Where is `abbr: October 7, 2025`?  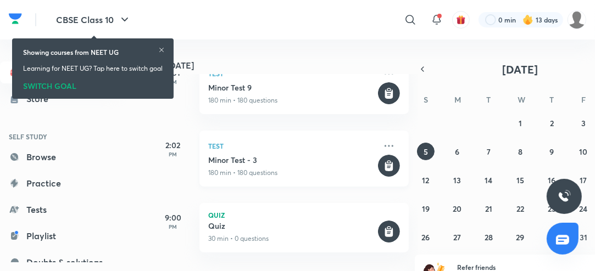 abbr: October 7, 2025 is located at coordinates (489, 152).